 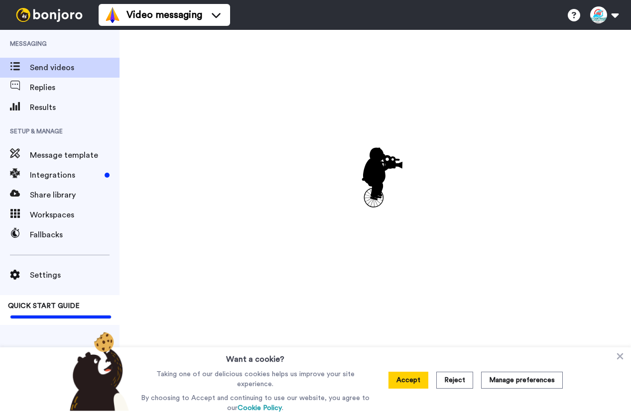 I want to click on span: Replies, so click(x=75, y=88).